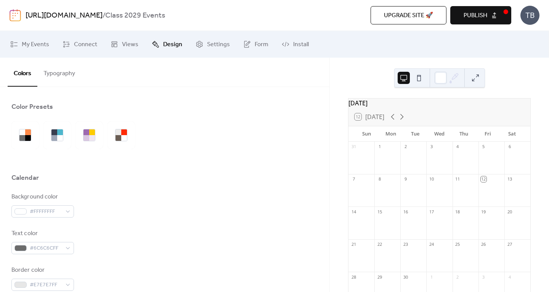 Image resolution: width=549 pixels, height=292 pixels. What do you see at coordinates (367, 134) in the screenshot?
I see `div: Sun` at bounding box center [367, 134].